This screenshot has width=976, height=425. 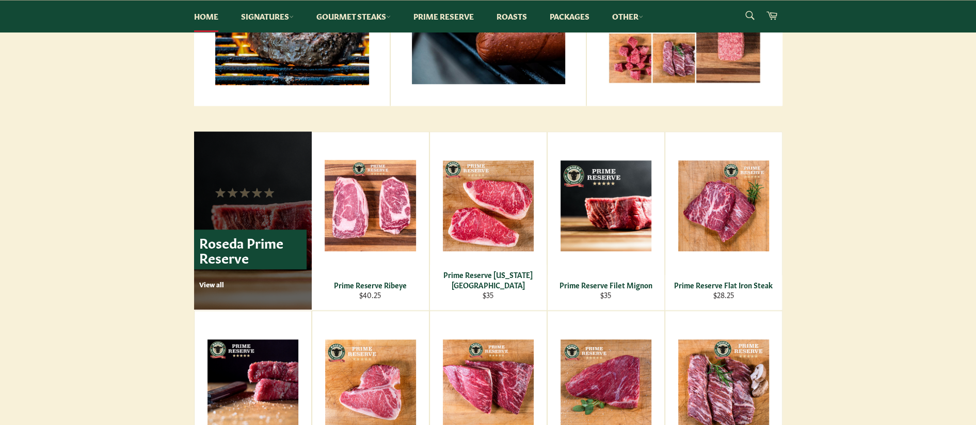 What do you see at coordinates (250, 249) in the screenshot?
I see `p: Roseda Prime Reserve` at bounding box center [250, 249].